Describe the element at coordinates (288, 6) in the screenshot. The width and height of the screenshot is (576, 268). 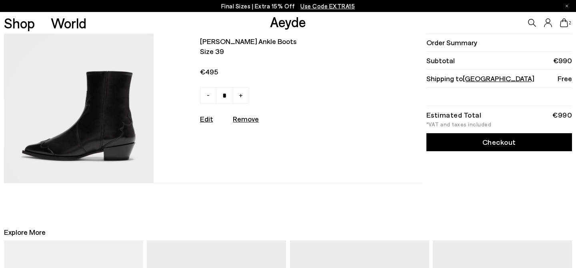
I see `p: Final Sizes | Extra 15% Off` at that location.